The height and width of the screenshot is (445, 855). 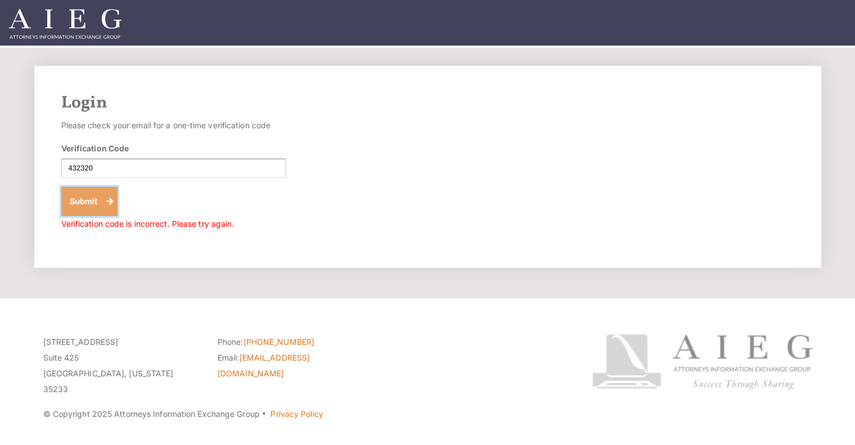 I want to click on img: Attorneys Information Exchange Group logo, so click(x=702, y=361).